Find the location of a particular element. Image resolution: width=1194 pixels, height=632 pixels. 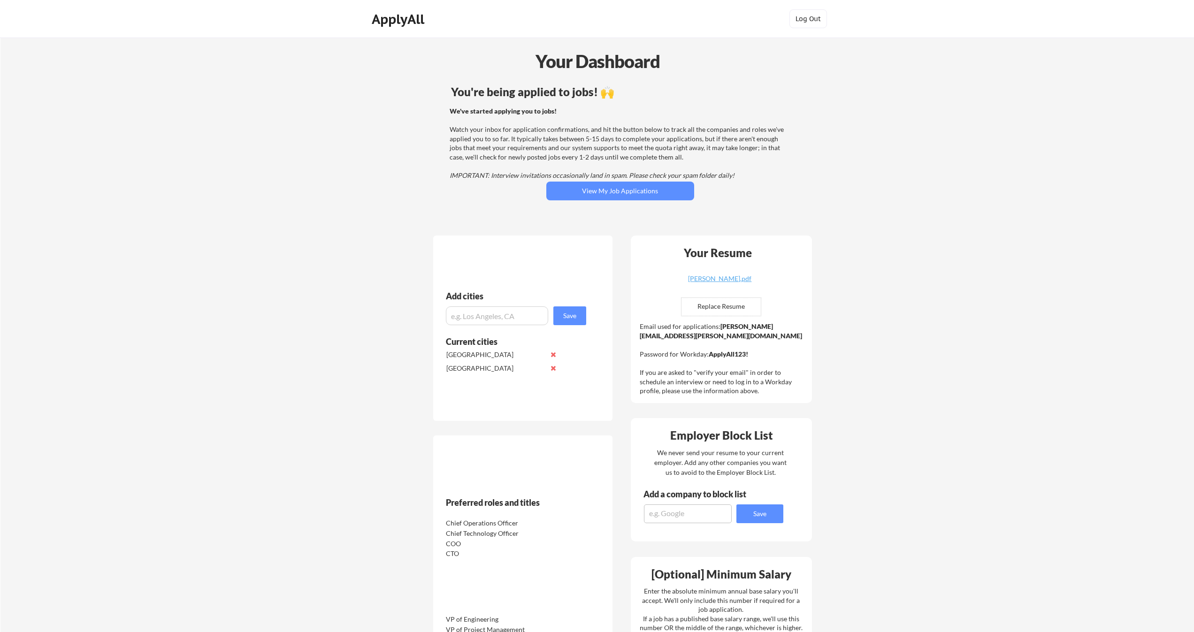

div: Preferred roles and titles is located at coordinates (510, 503).